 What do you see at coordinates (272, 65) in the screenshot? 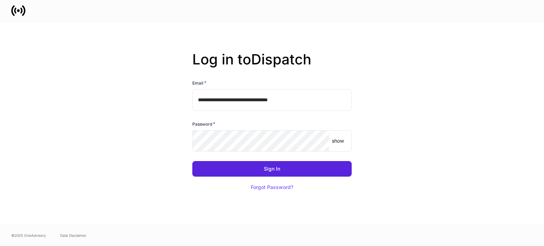
I see `h2: Log in to Dispatch` at bounding box center [272, 65].